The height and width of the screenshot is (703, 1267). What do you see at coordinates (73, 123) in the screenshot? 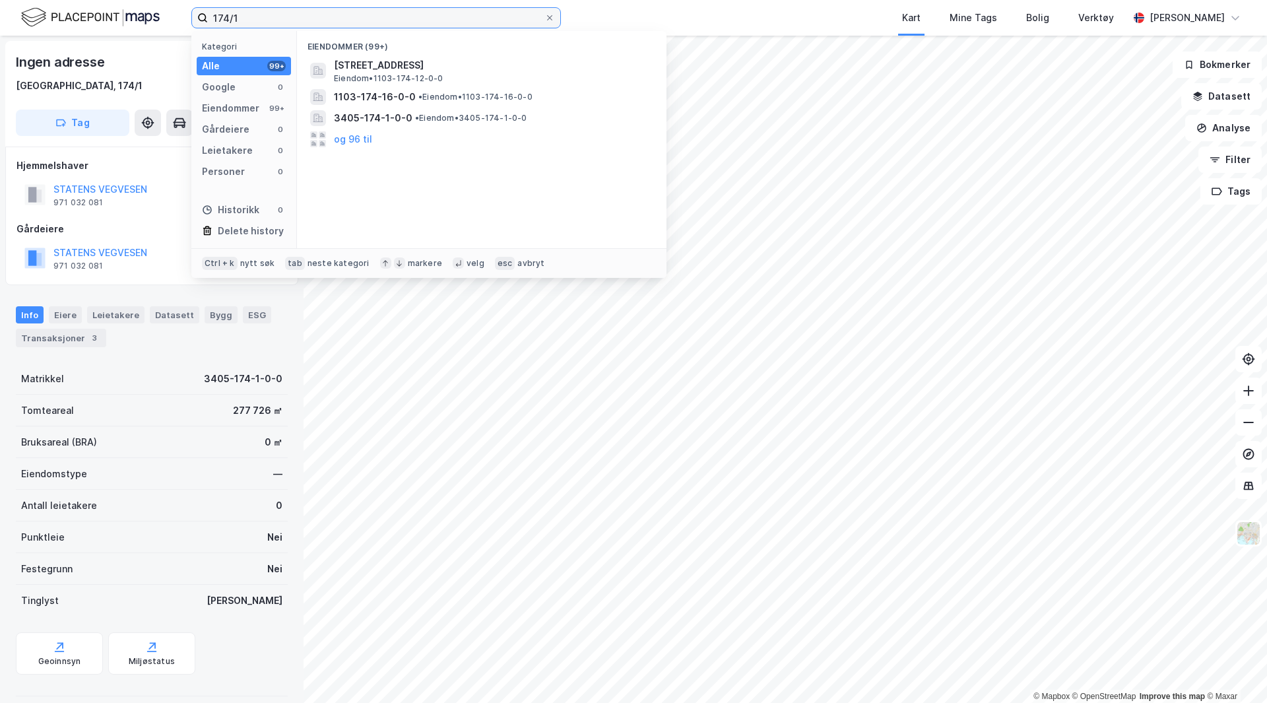
I see `button: Tag` at bounding box center [73, 123].